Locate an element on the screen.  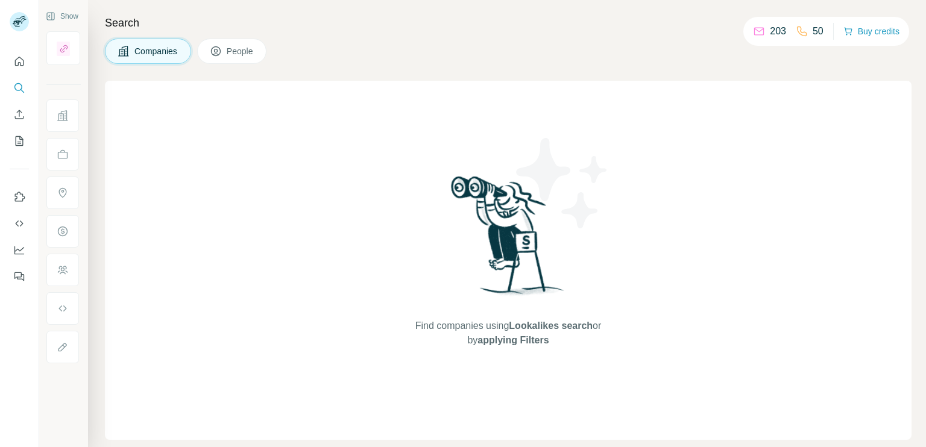
button: Enrich CSV is located at coordinates (19, 115).